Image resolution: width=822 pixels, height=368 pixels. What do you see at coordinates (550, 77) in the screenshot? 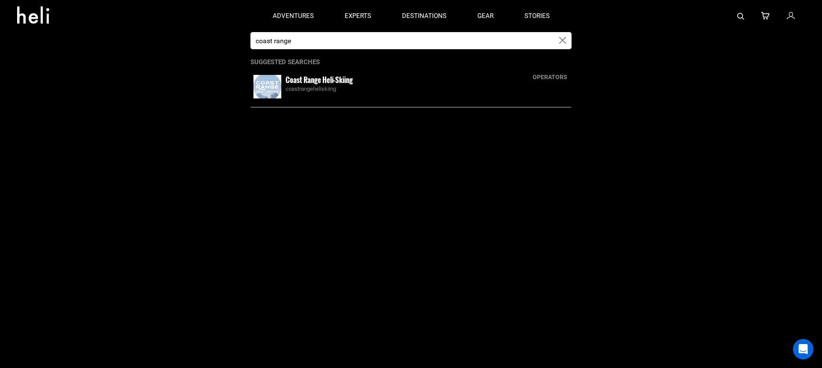
I see `div: operators` at bounding box center [550, 77].